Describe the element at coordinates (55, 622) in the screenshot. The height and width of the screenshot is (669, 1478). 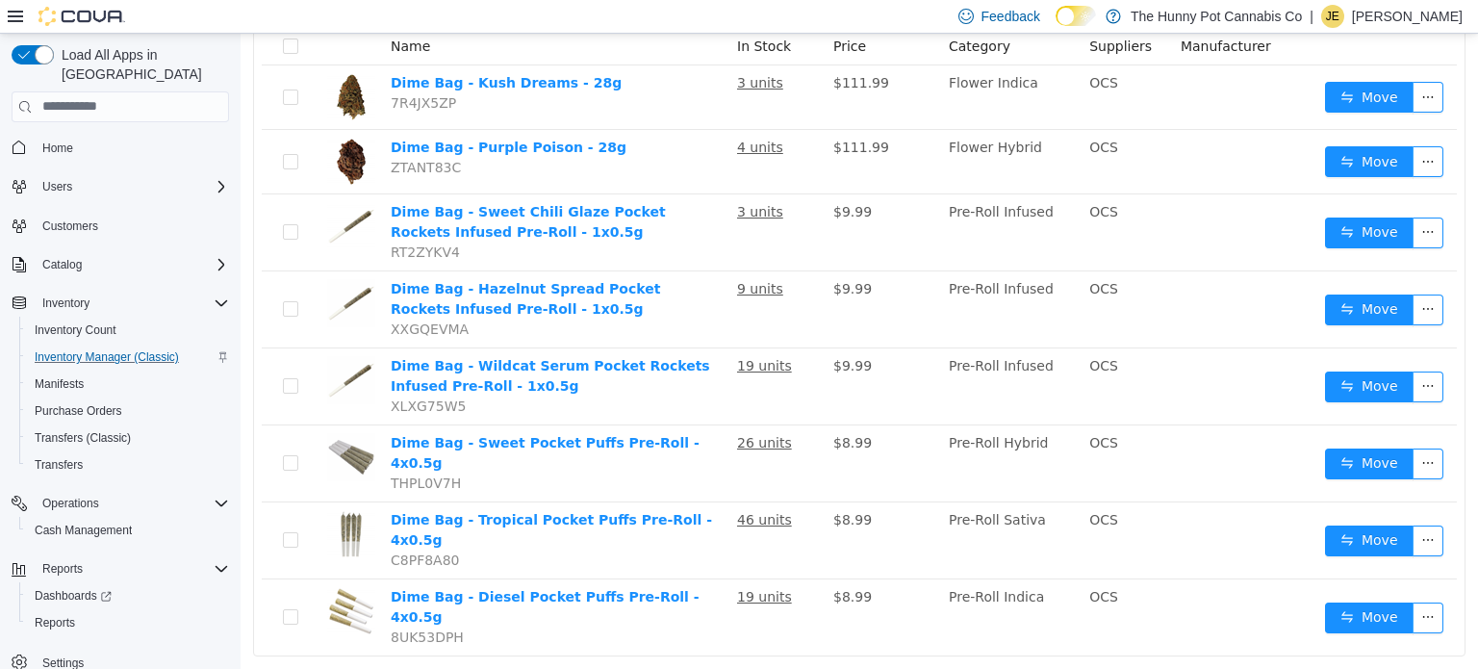
I see `a: Reports` at that location.